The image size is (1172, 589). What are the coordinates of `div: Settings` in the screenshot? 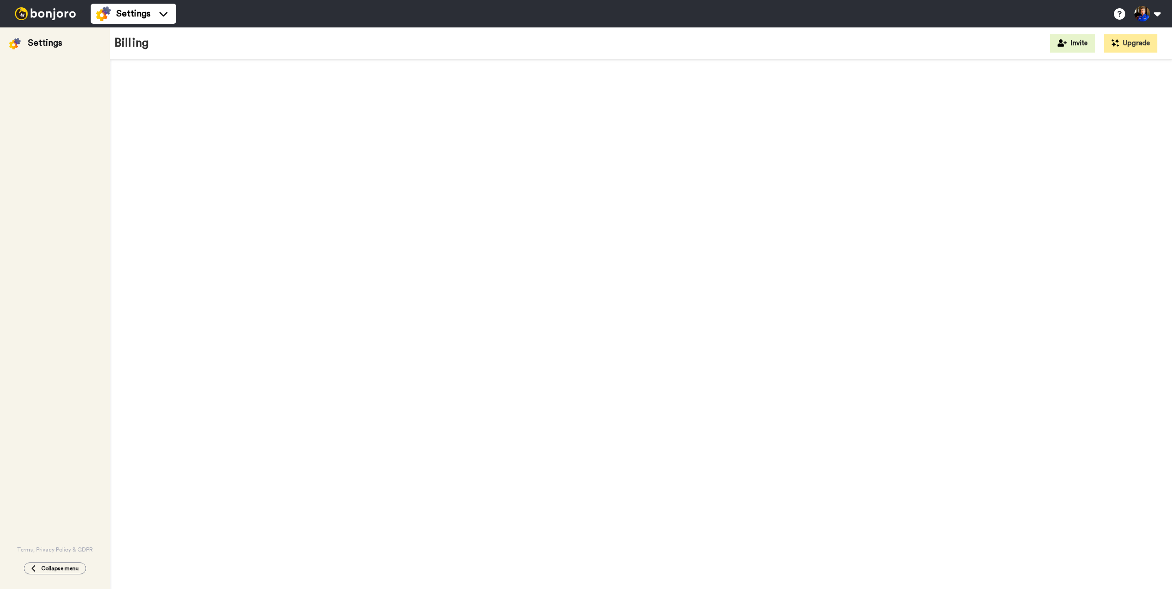 It's located at (45, 43).